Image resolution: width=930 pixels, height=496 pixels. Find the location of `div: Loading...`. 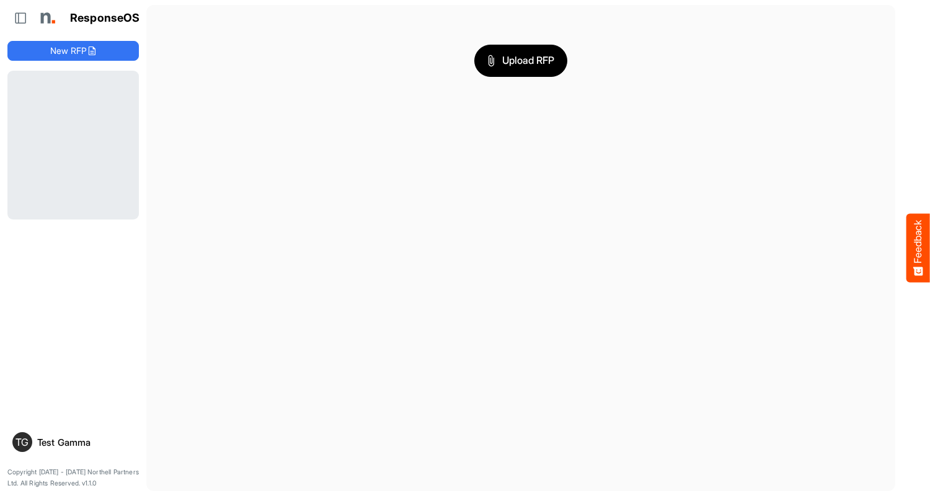

div: Loading... is located at coordinates (73, 145).